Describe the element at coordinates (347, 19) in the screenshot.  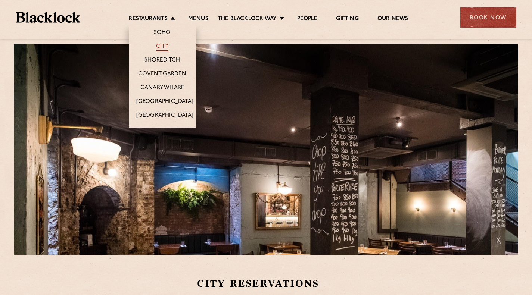
I see `a: Gifting` at that location.